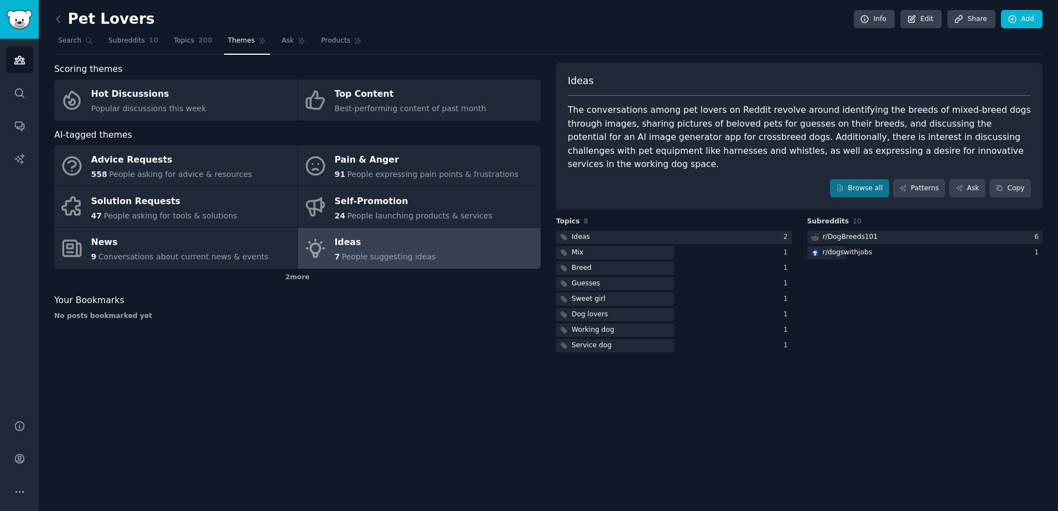 Image resolution: width=1058 pixels, height=511 pixels. I want to click on span: Scoring themes, so click(88, 69).